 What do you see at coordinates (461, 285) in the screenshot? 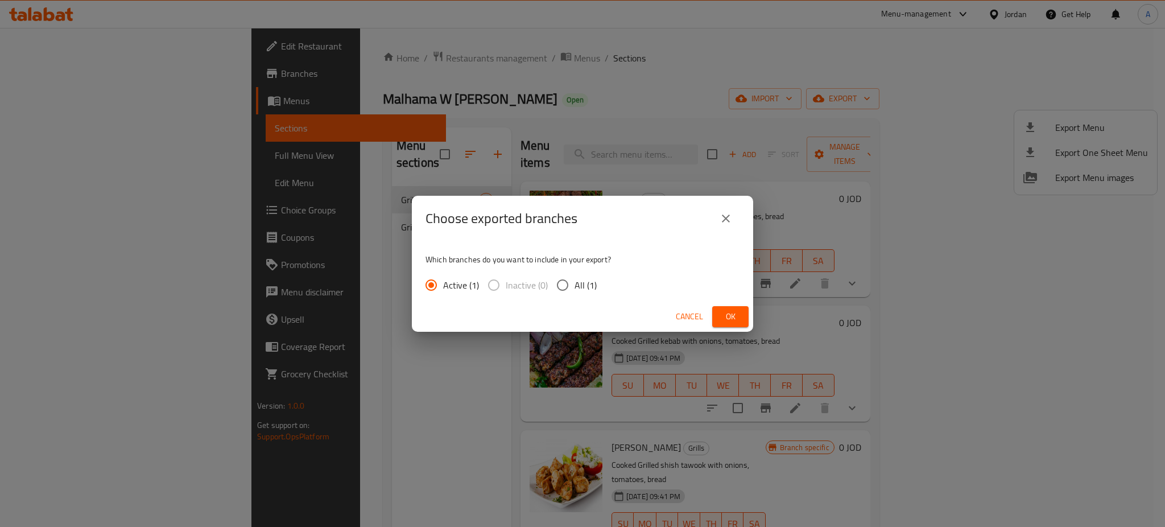
I see `span: Active (1)` at bounding box center [461, 285].